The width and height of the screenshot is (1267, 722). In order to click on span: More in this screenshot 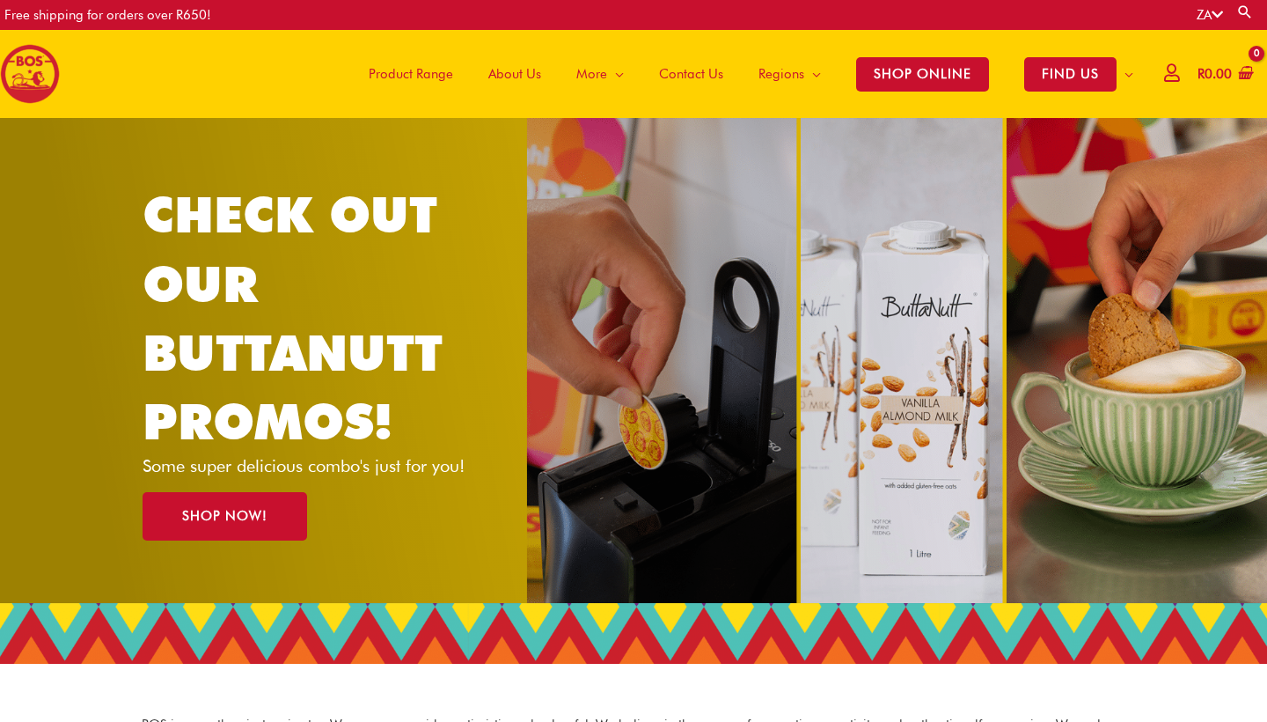, I will do `click(591, 74)`.